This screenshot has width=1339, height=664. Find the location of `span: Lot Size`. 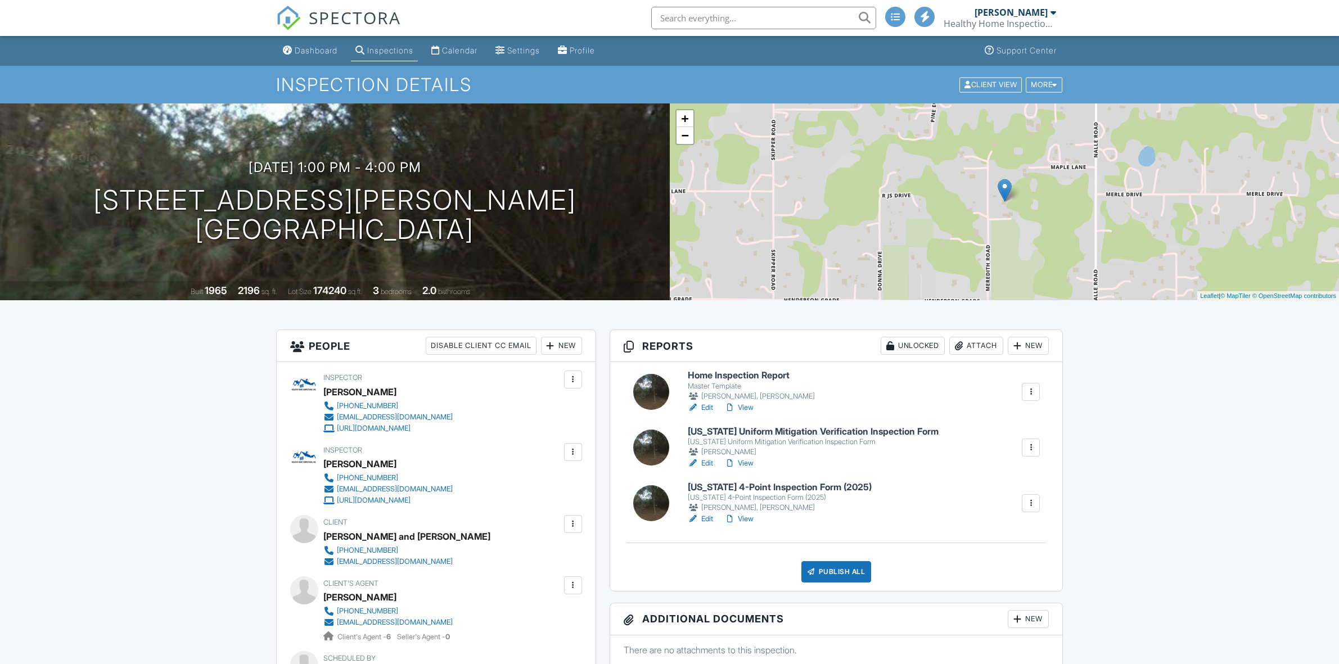

span: Lot Size is located at coordinates (300, 291).